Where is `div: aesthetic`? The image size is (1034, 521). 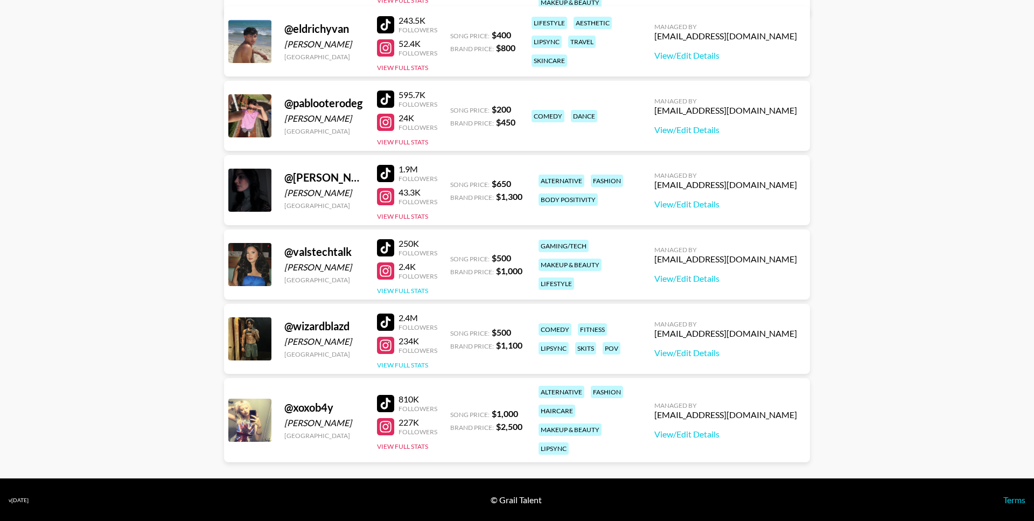 div: aesthetic is located at coordinates (593, 23).